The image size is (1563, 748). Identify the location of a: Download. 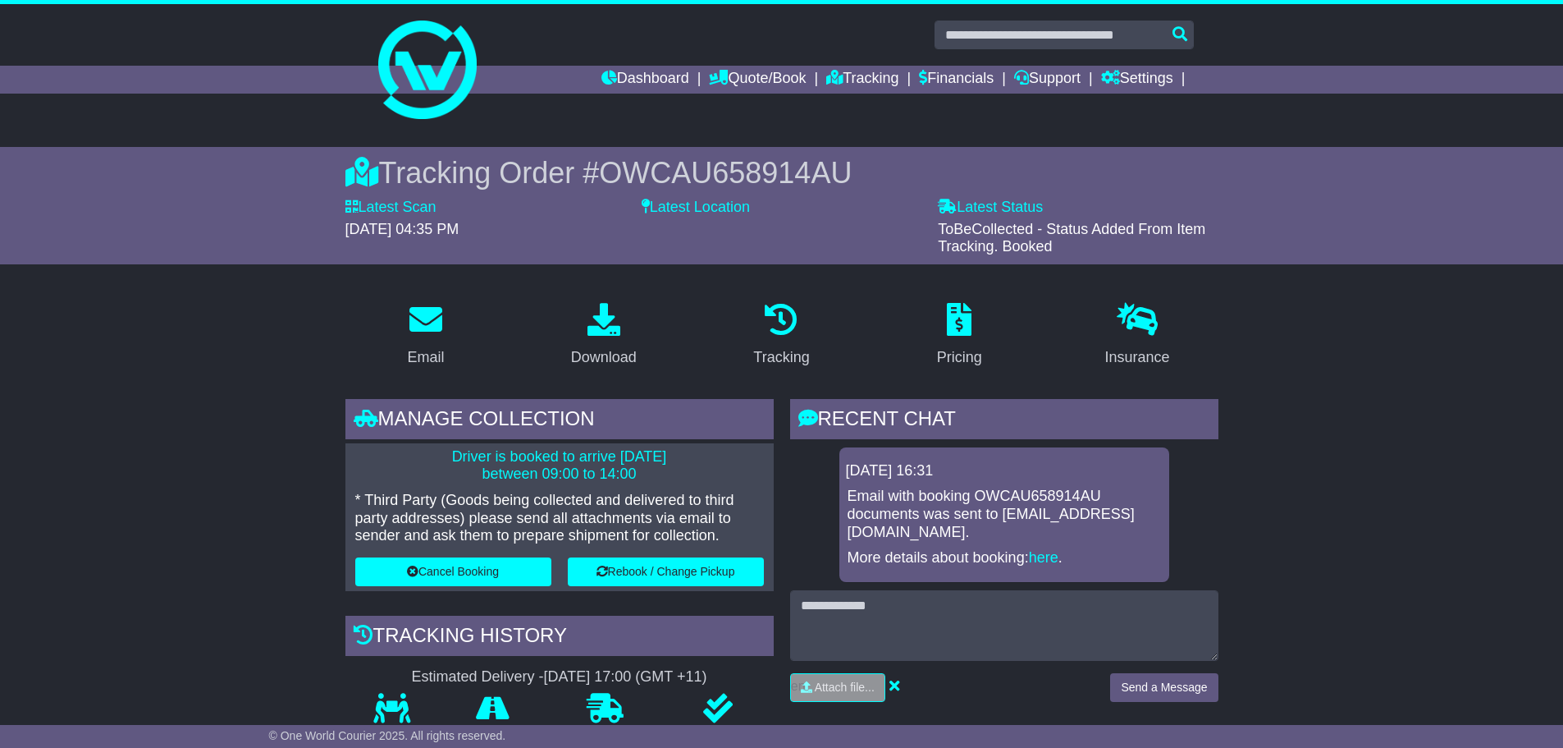
(604, 336).